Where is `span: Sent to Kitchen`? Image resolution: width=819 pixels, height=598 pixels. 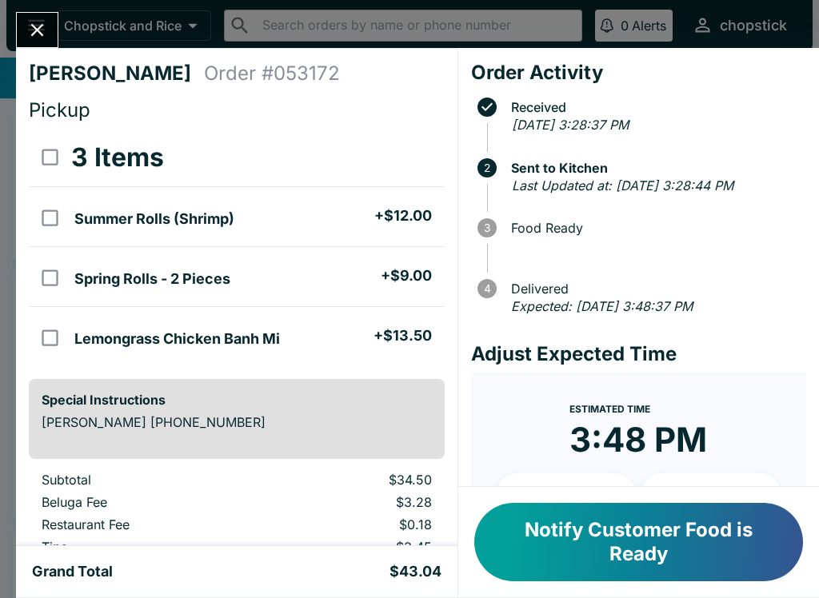 span: Sent to Kitchen is located at coordinates (654, 168).